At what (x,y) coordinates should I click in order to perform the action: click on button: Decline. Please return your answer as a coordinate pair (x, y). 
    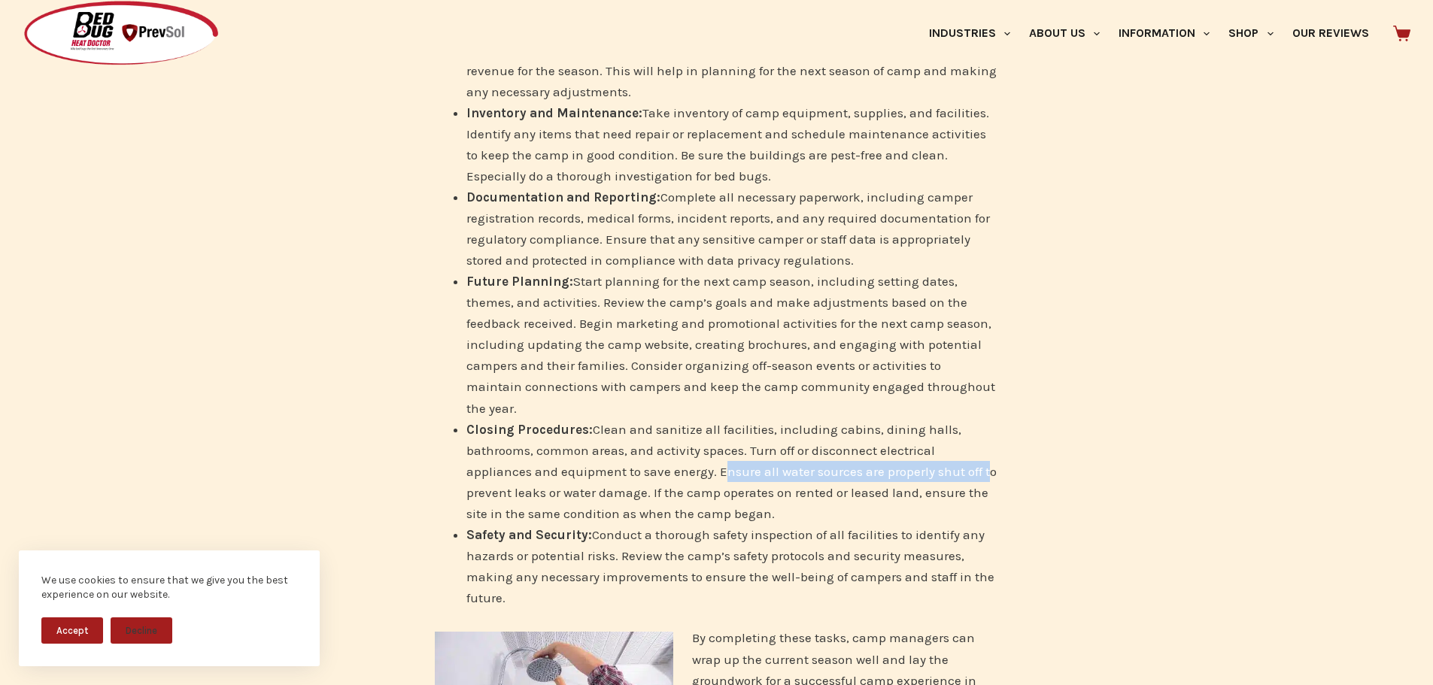
    Looking at the image, I should click on (141, 630).